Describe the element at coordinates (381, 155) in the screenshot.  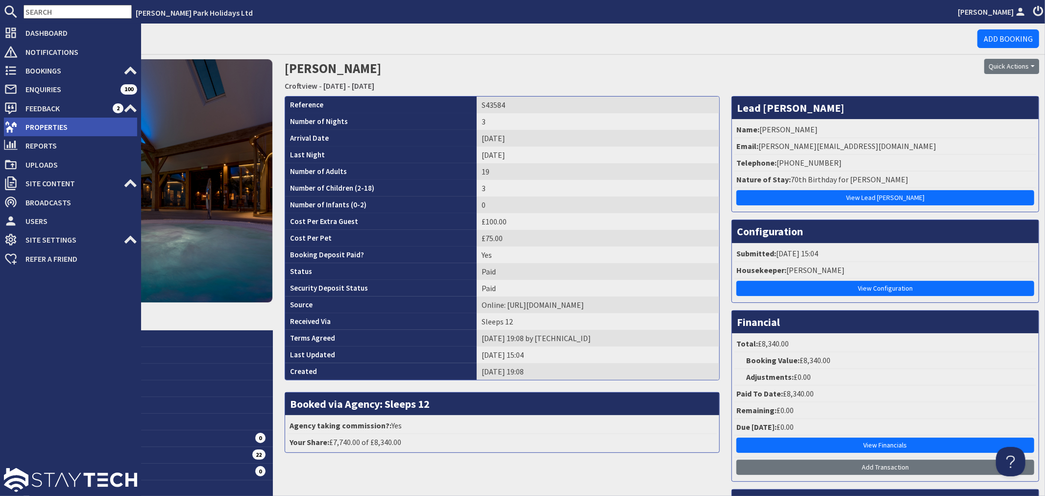
I see `th: Last Night` at that location.